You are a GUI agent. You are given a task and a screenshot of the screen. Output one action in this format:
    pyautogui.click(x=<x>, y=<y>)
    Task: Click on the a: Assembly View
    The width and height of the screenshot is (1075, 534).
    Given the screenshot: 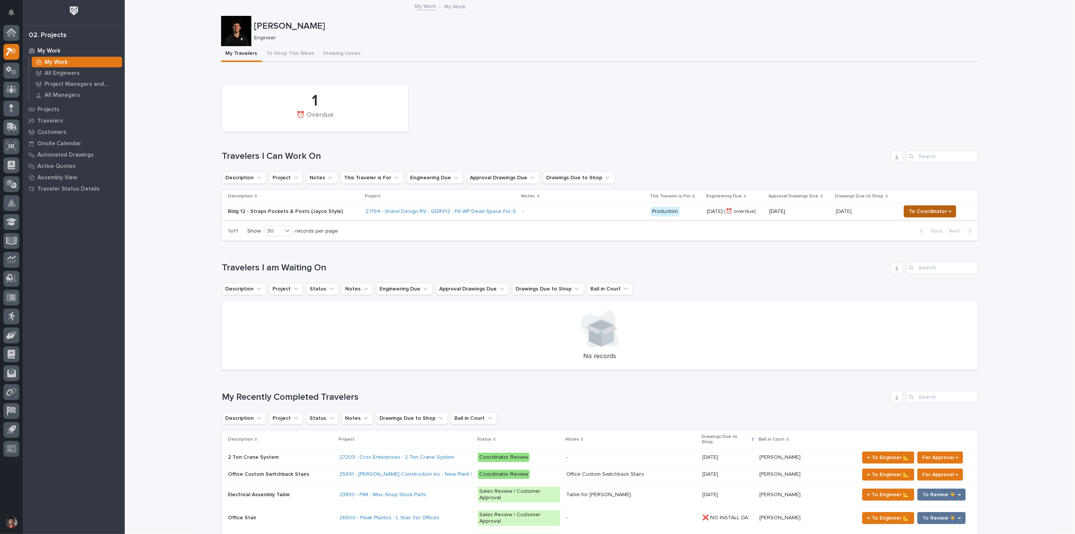 What is the action you would take?
    pyautogui.click(x=74, y=177)
    